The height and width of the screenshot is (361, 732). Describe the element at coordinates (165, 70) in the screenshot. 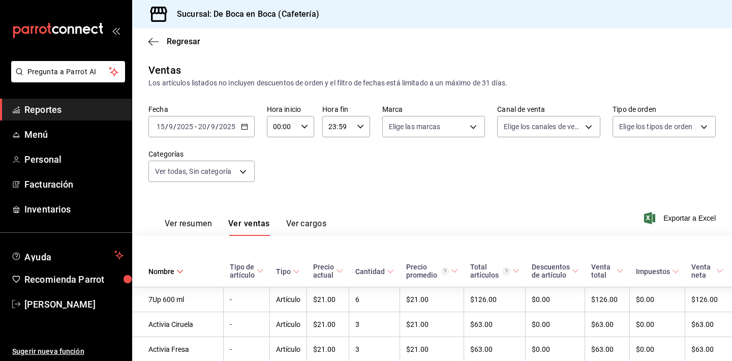

I see `div: Ventas` at that location.